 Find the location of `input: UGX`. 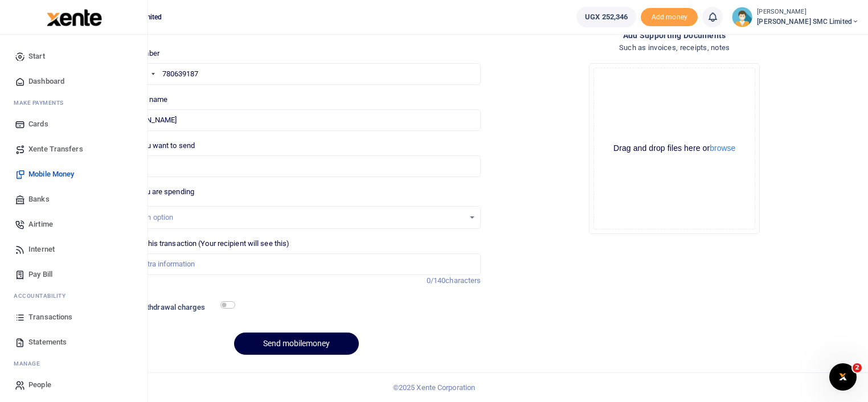

input: UGX is located at coordinates (297, 166).